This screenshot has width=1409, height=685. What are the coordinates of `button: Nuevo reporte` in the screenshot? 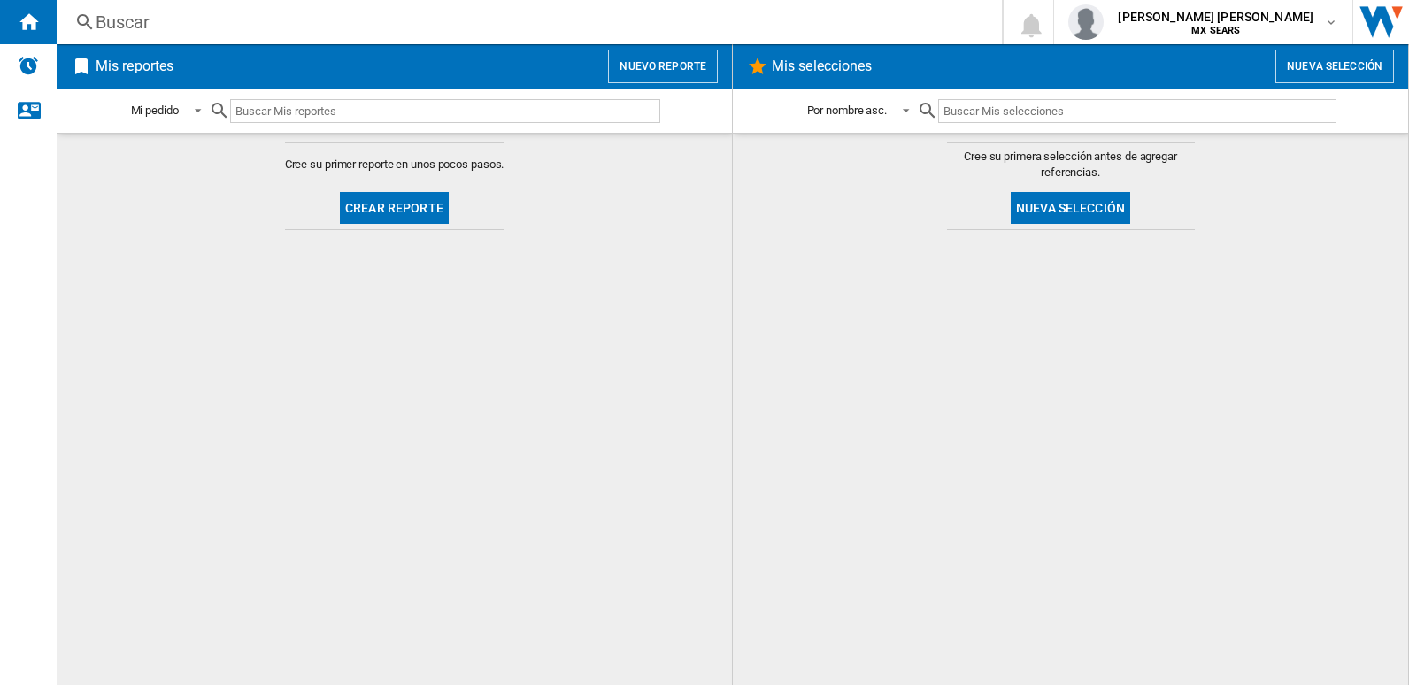 It's located at (663, 66).